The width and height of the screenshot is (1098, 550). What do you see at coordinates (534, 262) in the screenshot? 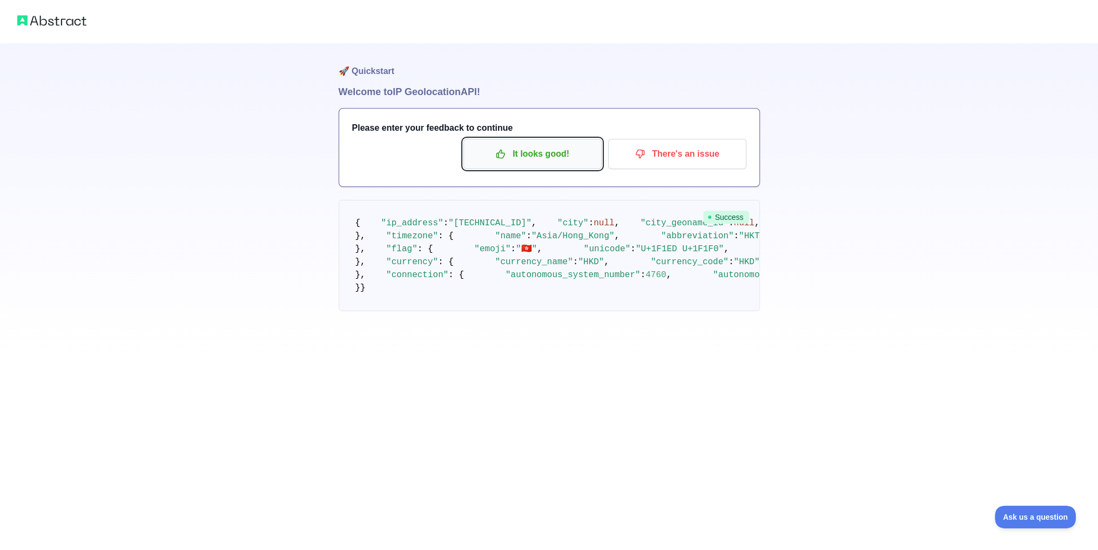
I see `span: "currency_name"` at bounding box center [534, 262].